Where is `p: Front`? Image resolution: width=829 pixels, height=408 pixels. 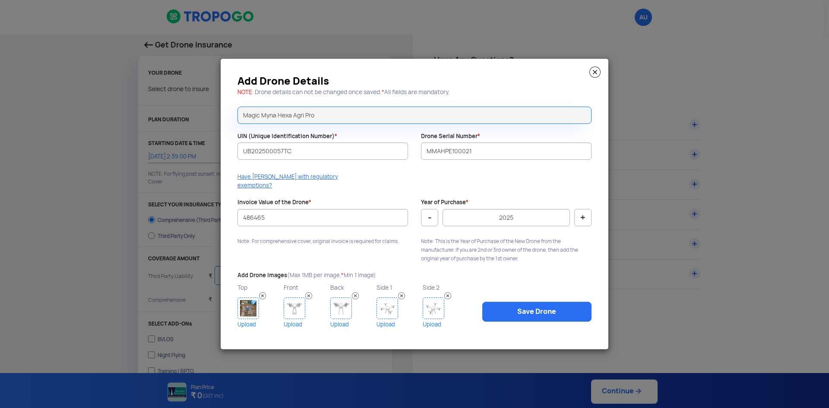
p: Front is located at coordinates (306, 287).